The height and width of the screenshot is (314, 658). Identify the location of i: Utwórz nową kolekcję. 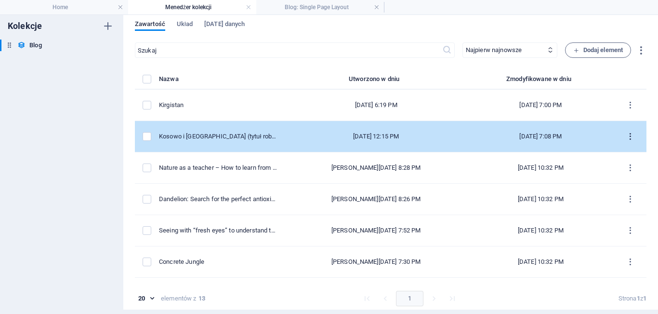
(108, 26).